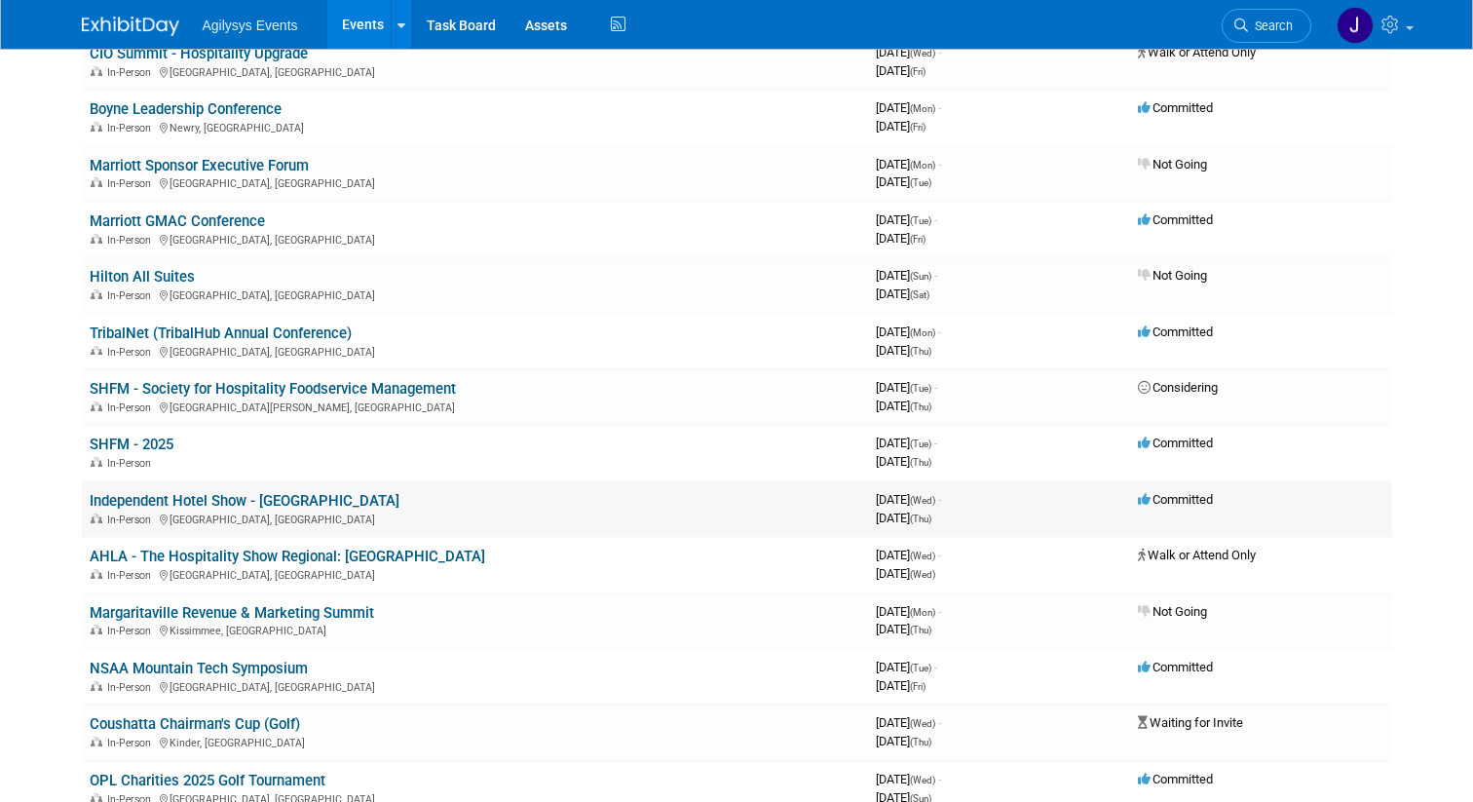 This screenshot has height=802, width=1473. I want to click on a: Marriott GMAC Conference, so click(177, 221).